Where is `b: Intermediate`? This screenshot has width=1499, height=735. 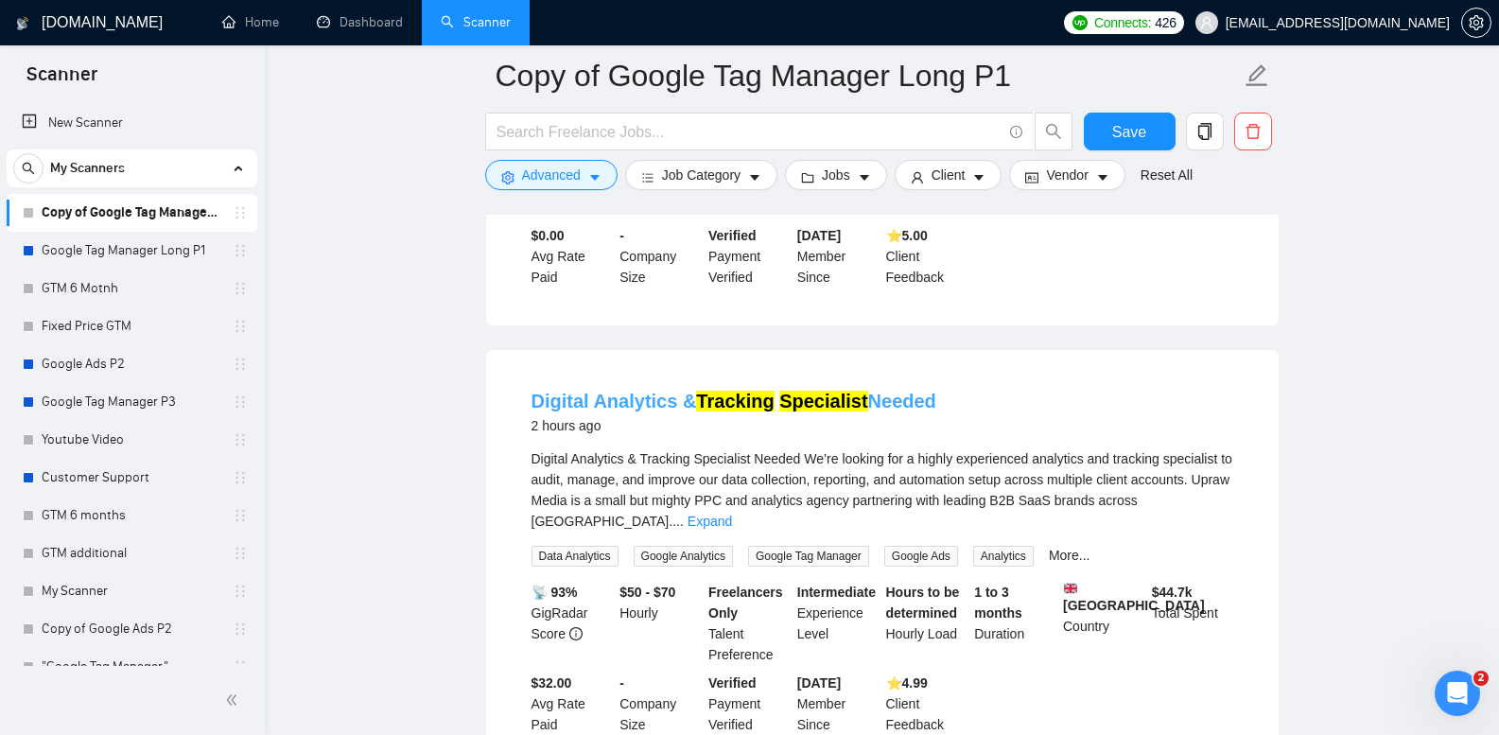
b: Intermediate is located at coordinates (836, 592).